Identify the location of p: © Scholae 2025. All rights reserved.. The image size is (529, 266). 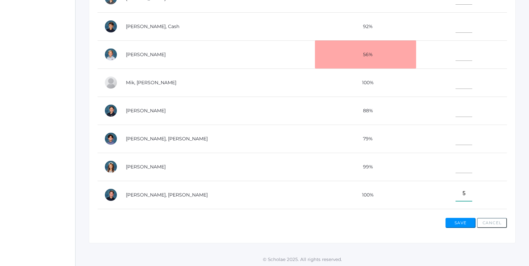
(302, 259).